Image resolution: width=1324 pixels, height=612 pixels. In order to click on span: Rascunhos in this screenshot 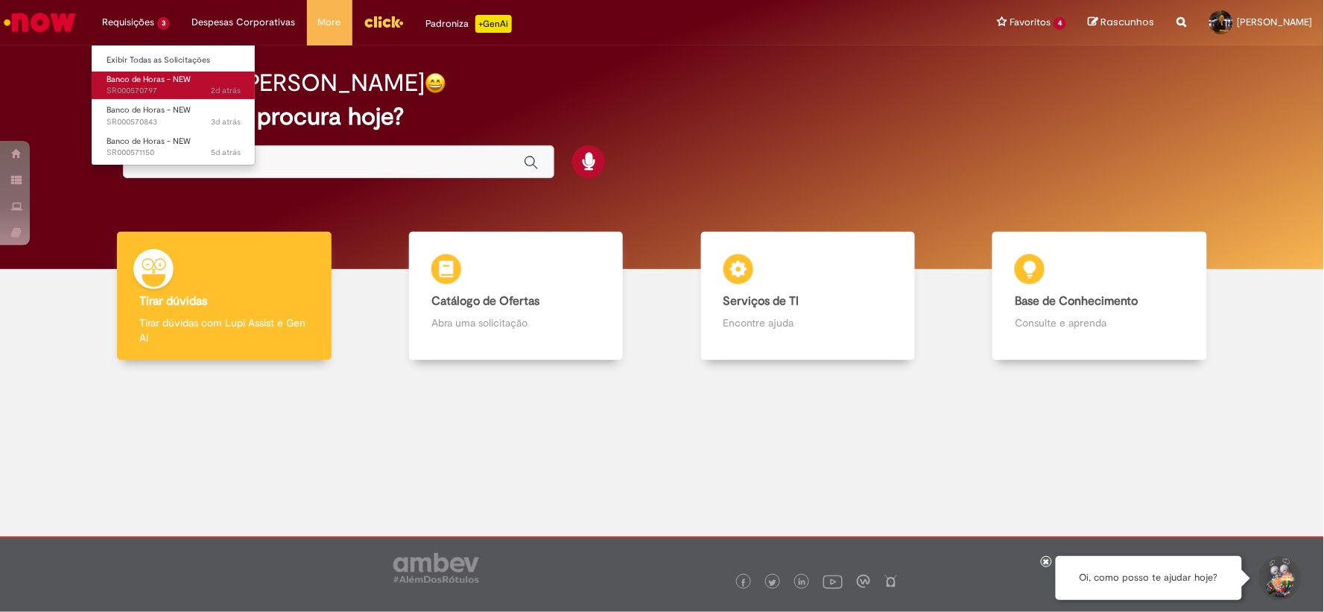, I will do `click(1128, 22)`.